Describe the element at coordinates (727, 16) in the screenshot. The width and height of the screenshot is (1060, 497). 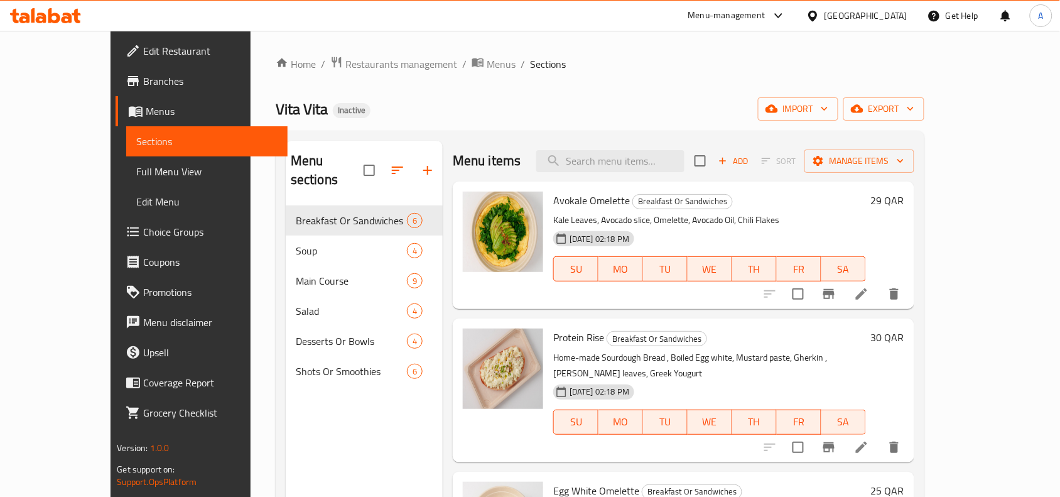
I see `div: Menu-management` at that location.